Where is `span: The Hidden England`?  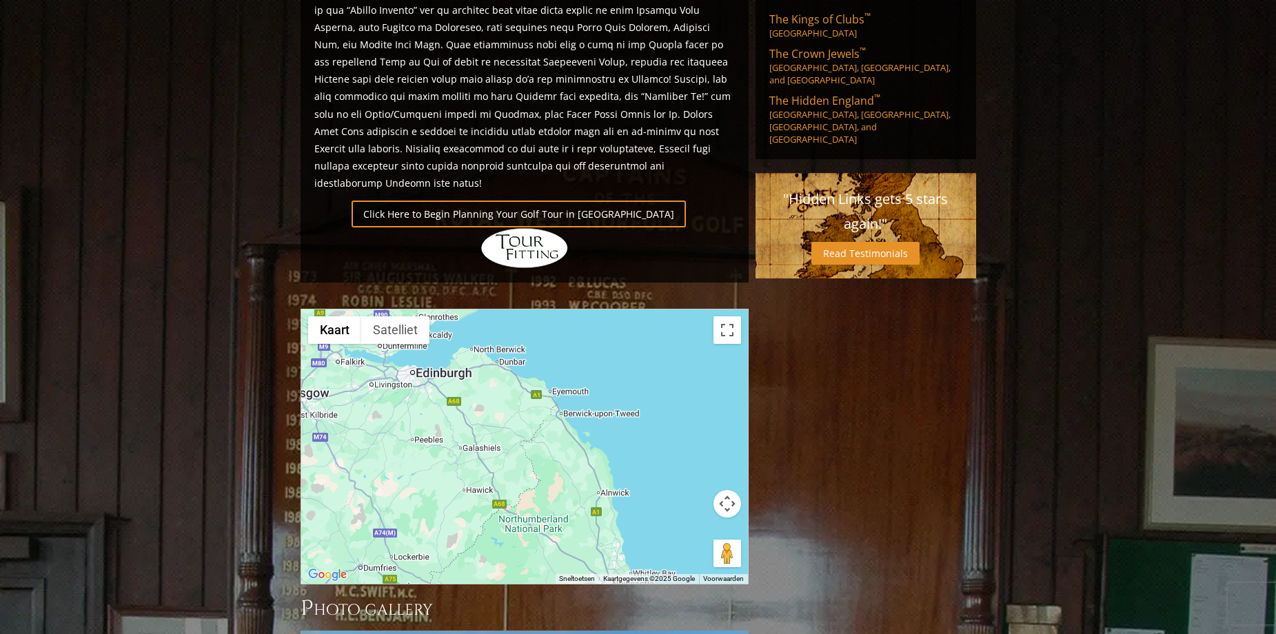
span: The Hidden England is located at coordinates (824, 101).